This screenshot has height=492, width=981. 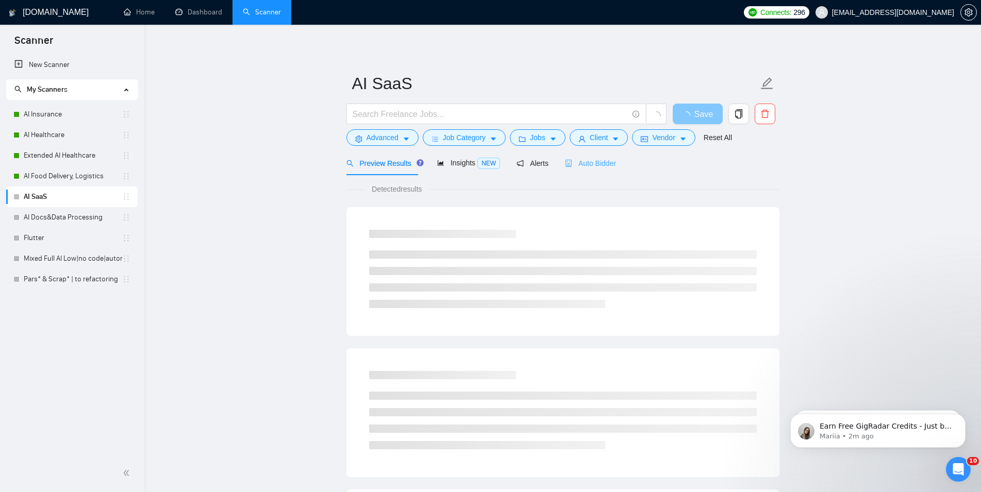 What do you see at coordinates (752, 12) in the screenshot?
I see `img: upwork-logo.png` at bounding box center [752, 12].